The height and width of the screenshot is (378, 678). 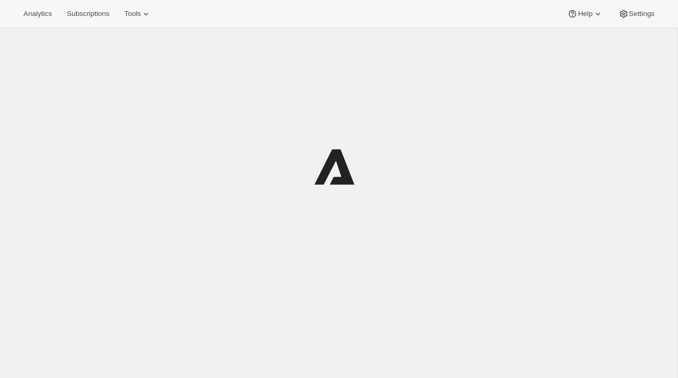 What do you see at coordinates (585, 14) in the screenshot?
I see `span: Help` at bounding box center [585, 14].